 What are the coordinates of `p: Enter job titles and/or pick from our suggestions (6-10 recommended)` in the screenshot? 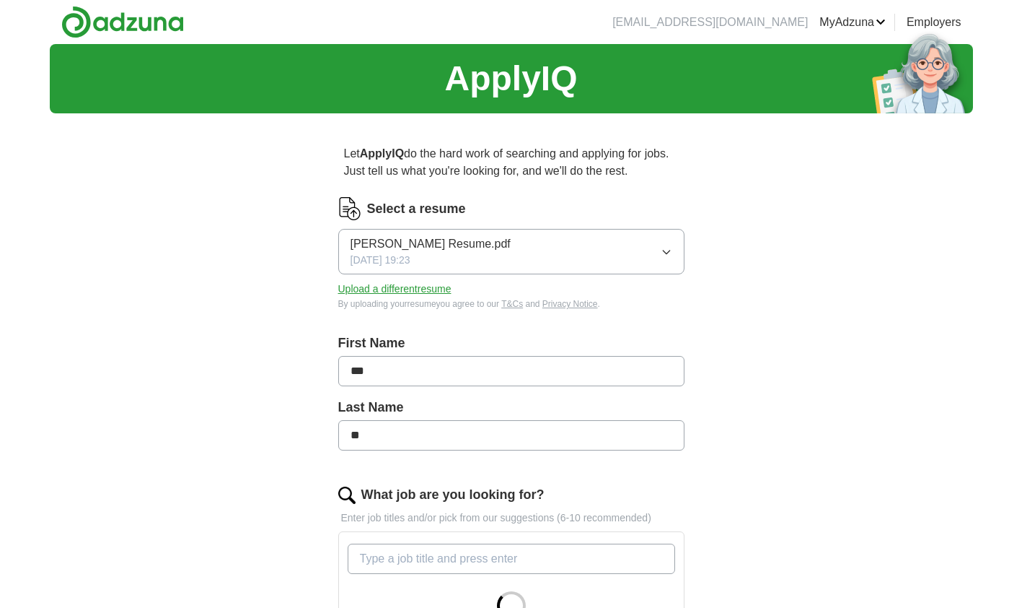 It's located at (512, 517).